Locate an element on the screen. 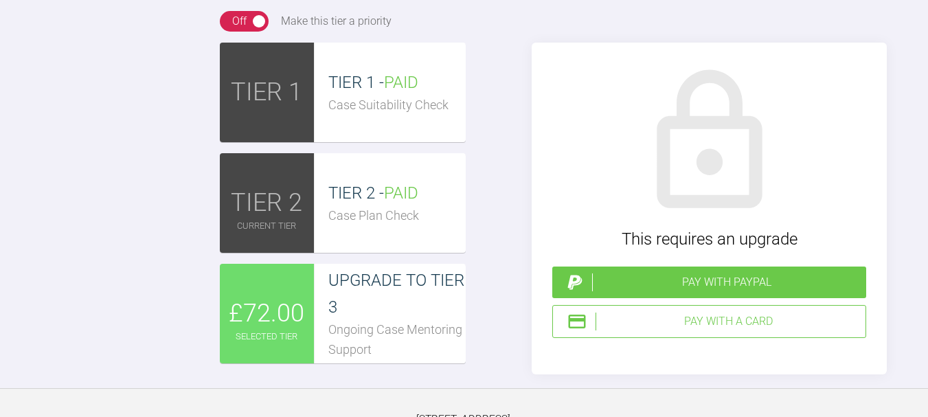 The width and height of the screenshot is (928, 417). span: £72.00 is located at coordinates (266, 314).